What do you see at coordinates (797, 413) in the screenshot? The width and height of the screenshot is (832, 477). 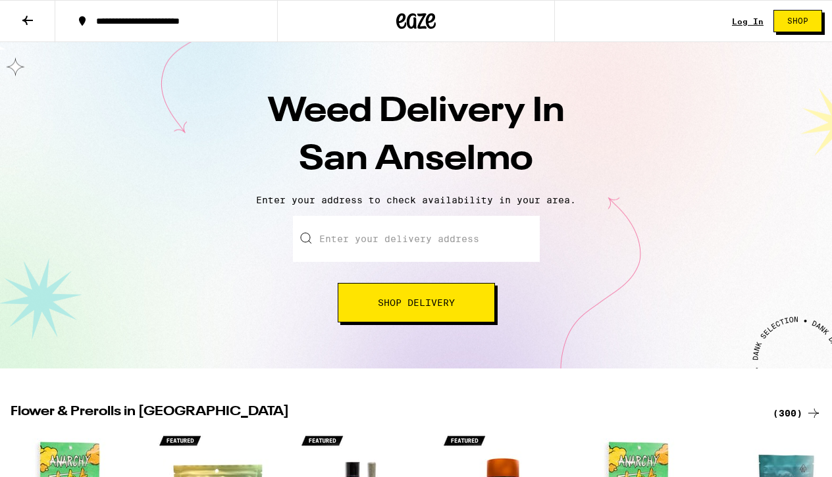 I see `a: (300)` at bounding box center [797, 413].